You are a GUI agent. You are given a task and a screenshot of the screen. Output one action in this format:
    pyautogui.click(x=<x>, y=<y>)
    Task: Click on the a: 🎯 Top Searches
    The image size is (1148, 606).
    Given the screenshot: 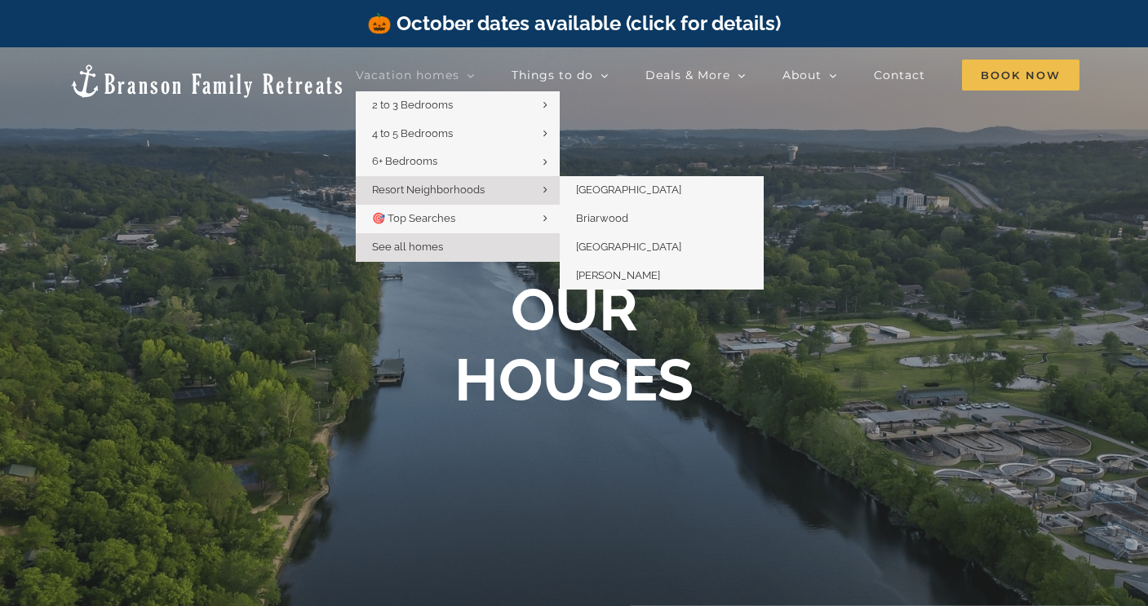 What is the action you would take?
    pyautogui.click(x=458, y=219)
    